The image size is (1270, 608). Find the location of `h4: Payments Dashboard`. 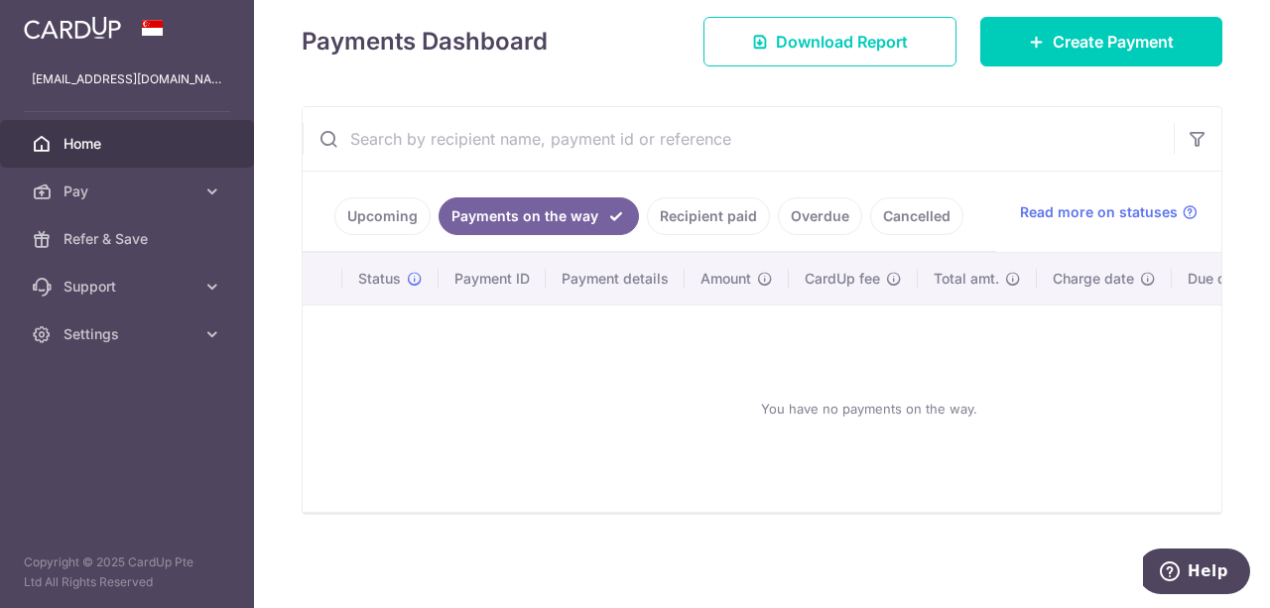

h4: Payments Dashboard is located at coordinates (425, 42).